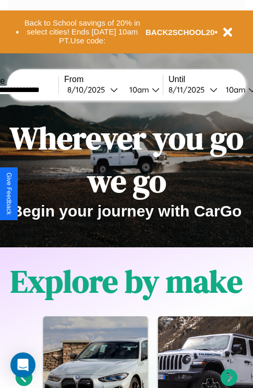  I want to click on div: Open Intercom Messenger, so click(23, 365).